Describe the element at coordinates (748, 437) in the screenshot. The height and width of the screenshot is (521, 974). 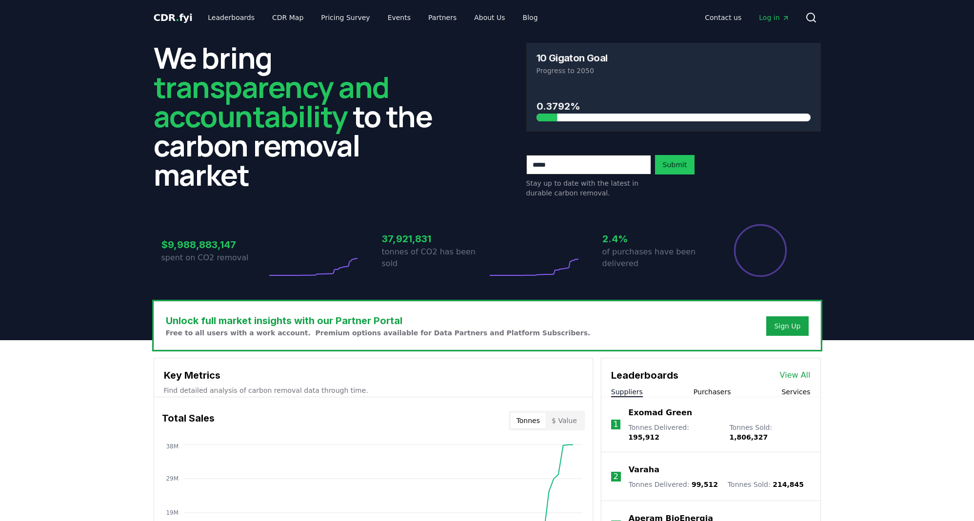
I see `span: 1,806,327` at that location.